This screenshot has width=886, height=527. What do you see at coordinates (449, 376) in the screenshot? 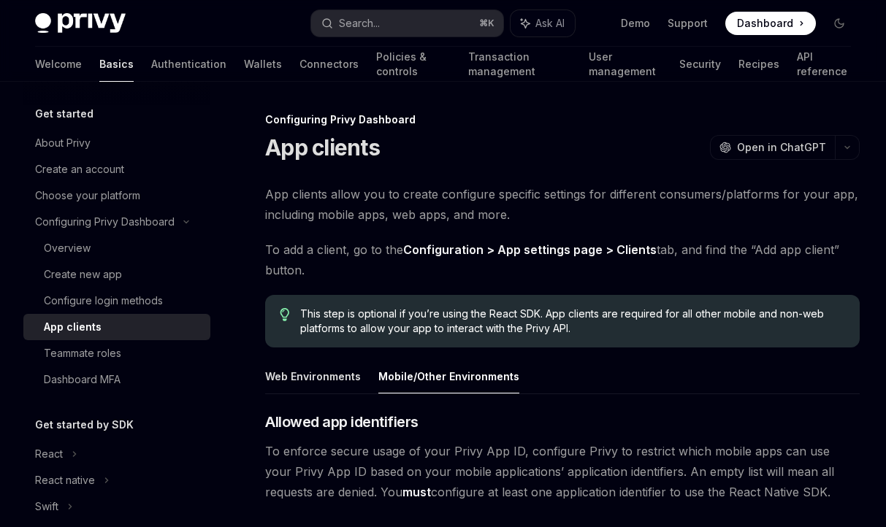
I see `button: Mobile/Other Environments` at bounding box center [449, 376].